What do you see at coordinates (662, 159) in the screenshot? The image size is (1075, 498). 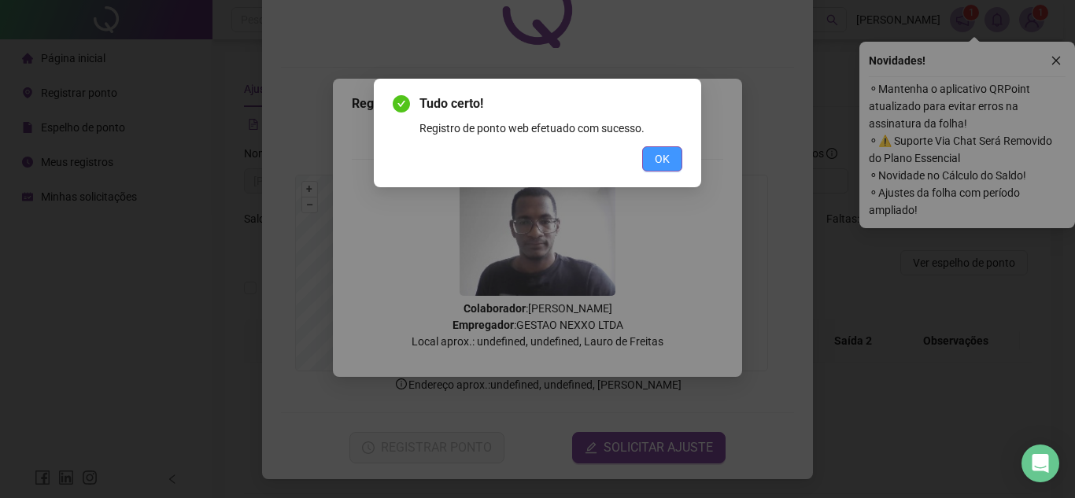 I see `span: OK` at bounding box center [662, 159].